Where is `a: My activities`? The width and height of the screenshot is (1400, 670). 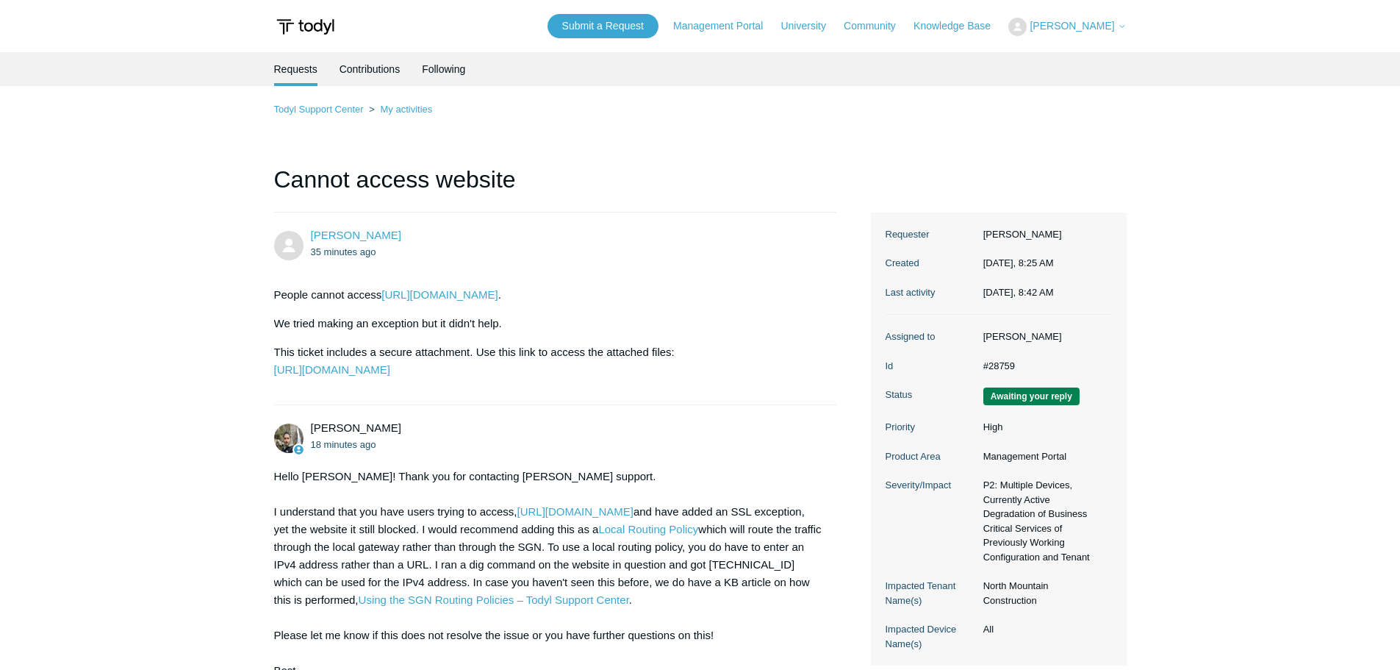
a: My activities is located at coordinates (406, 109).